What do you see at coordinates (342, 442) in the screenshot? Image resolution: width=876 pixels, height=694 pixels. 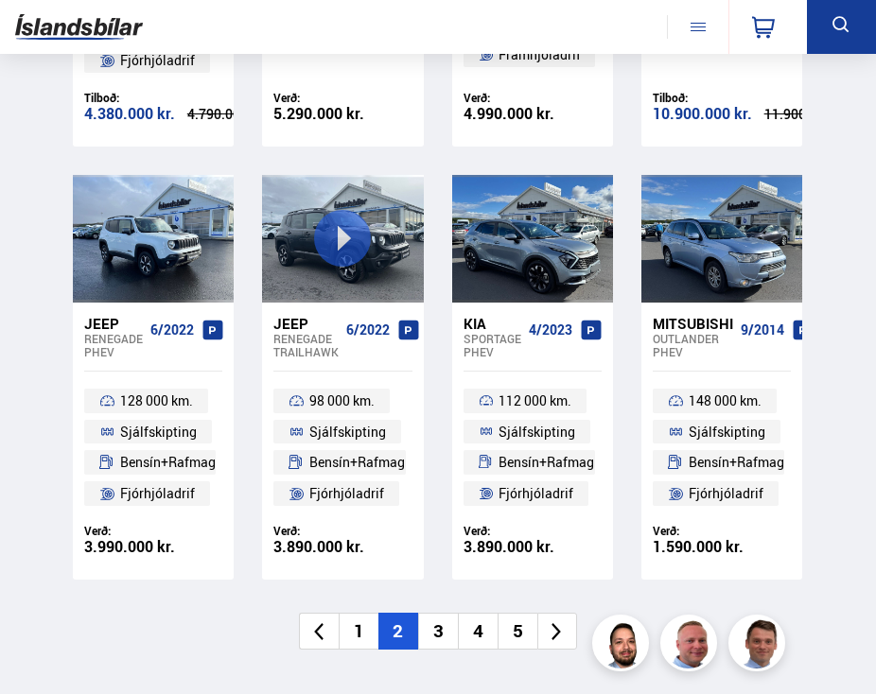 I see `a: Jeep Renegade TRAILHAWK 6/2022 98 000 km. Sjálfskipting Bensín+Rafmagn Fjórhjóladrif Verð: 3.890....` at bounding box center [342, 442].